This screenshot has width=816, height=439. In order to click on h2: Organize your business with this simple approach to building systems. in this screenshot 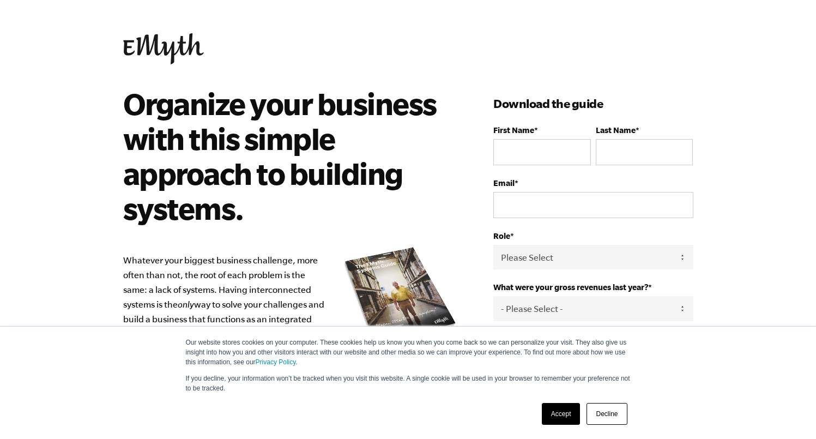, I will do `click(284, 156)`.